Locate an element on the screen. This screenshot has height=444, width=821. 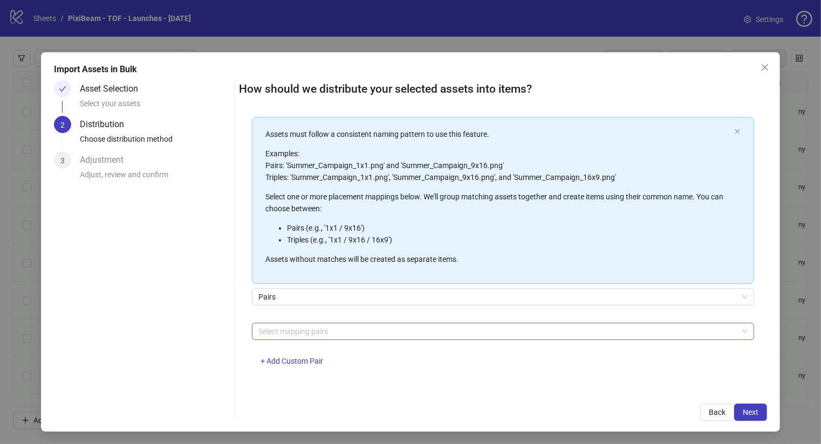
h2: How should we distribute your selected assets into items? is located at coordinates (503, 89).